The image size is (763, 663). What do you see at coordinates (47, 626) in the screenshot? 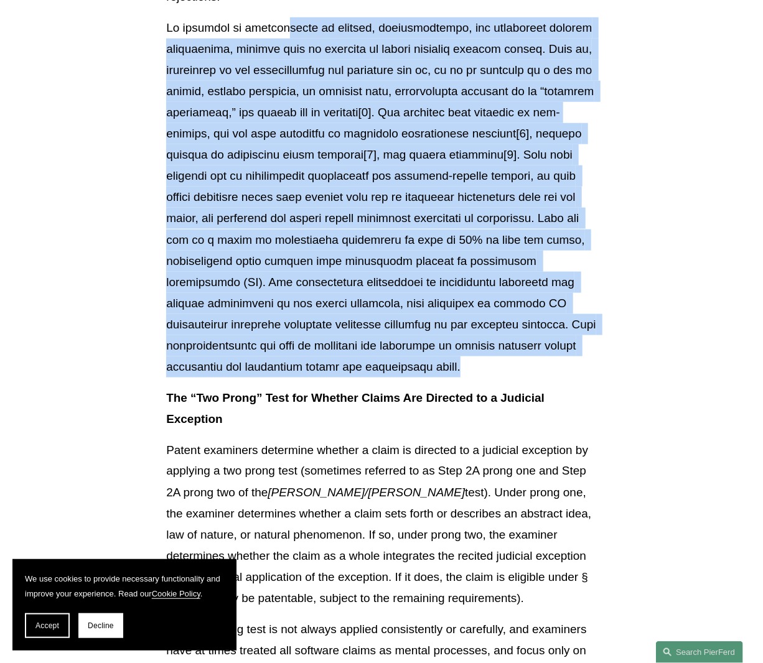
I see `span: Accept` at bounding box center [47, 626].